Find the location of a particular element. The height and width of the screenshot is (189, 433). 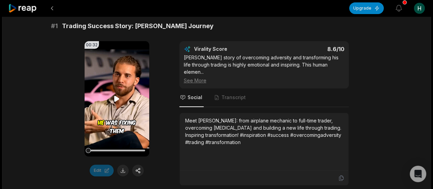

div: Virality Score is located at coordinates (231, 49).